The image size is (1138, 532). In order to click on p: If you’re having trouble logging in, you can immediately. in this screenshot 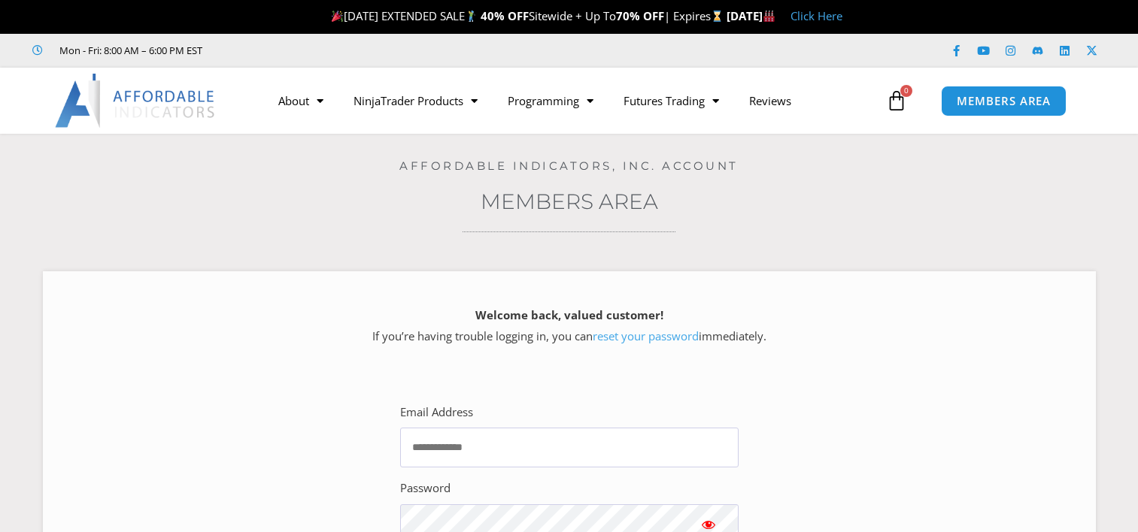, I will do `click(569, 326)`.